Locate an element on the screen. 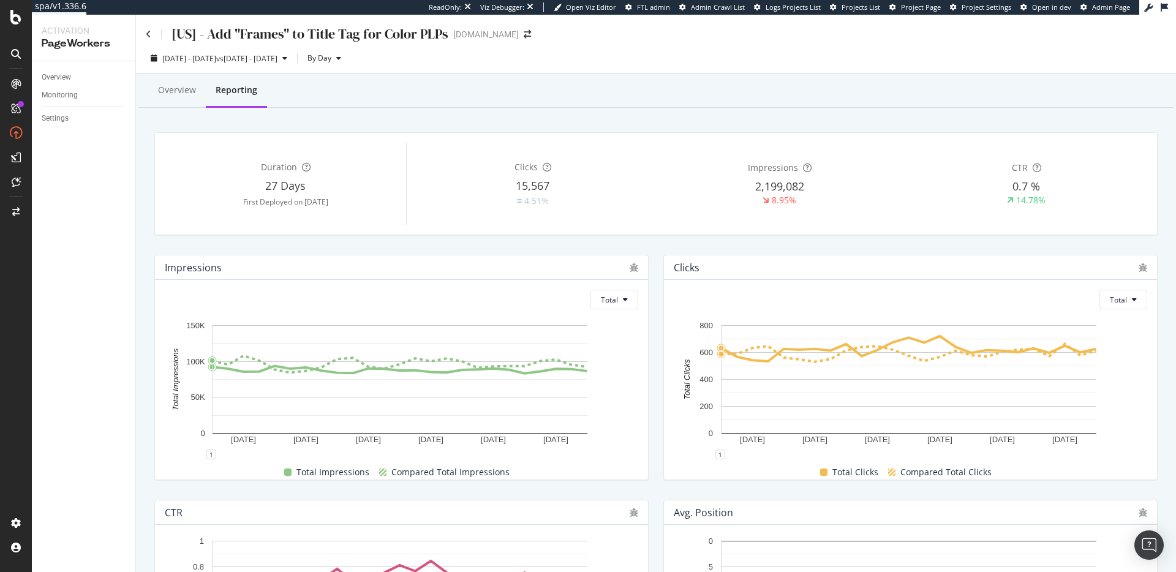  a: Projects List is located at coordinates (855, 7).